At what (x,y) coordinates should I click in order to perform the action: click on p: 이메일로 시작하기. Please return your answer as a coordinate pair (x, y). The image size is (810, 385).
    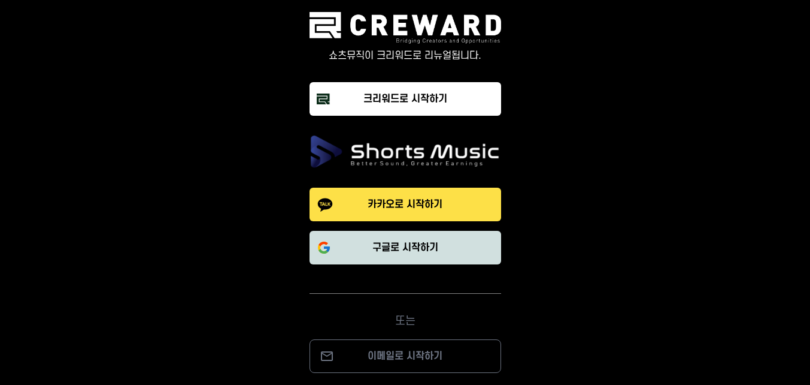
    Looking at the image, I should click on (406, 356).